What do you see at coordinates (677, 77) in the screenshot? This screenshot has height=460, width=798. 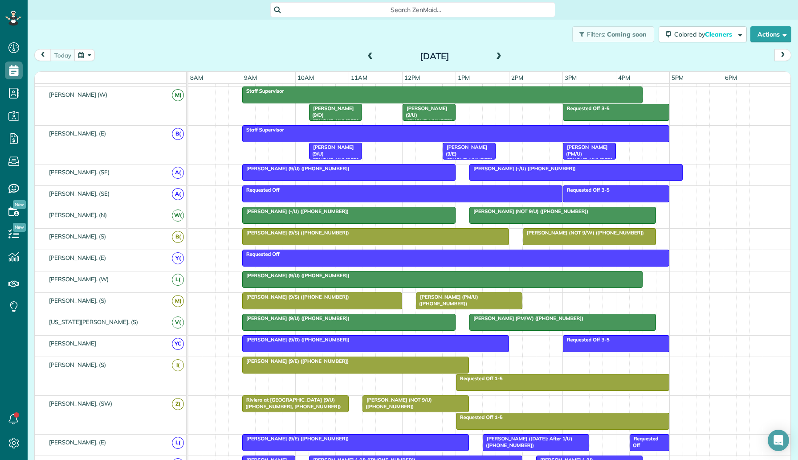 I see `span: 5pm` at bounding box center [677, 77].